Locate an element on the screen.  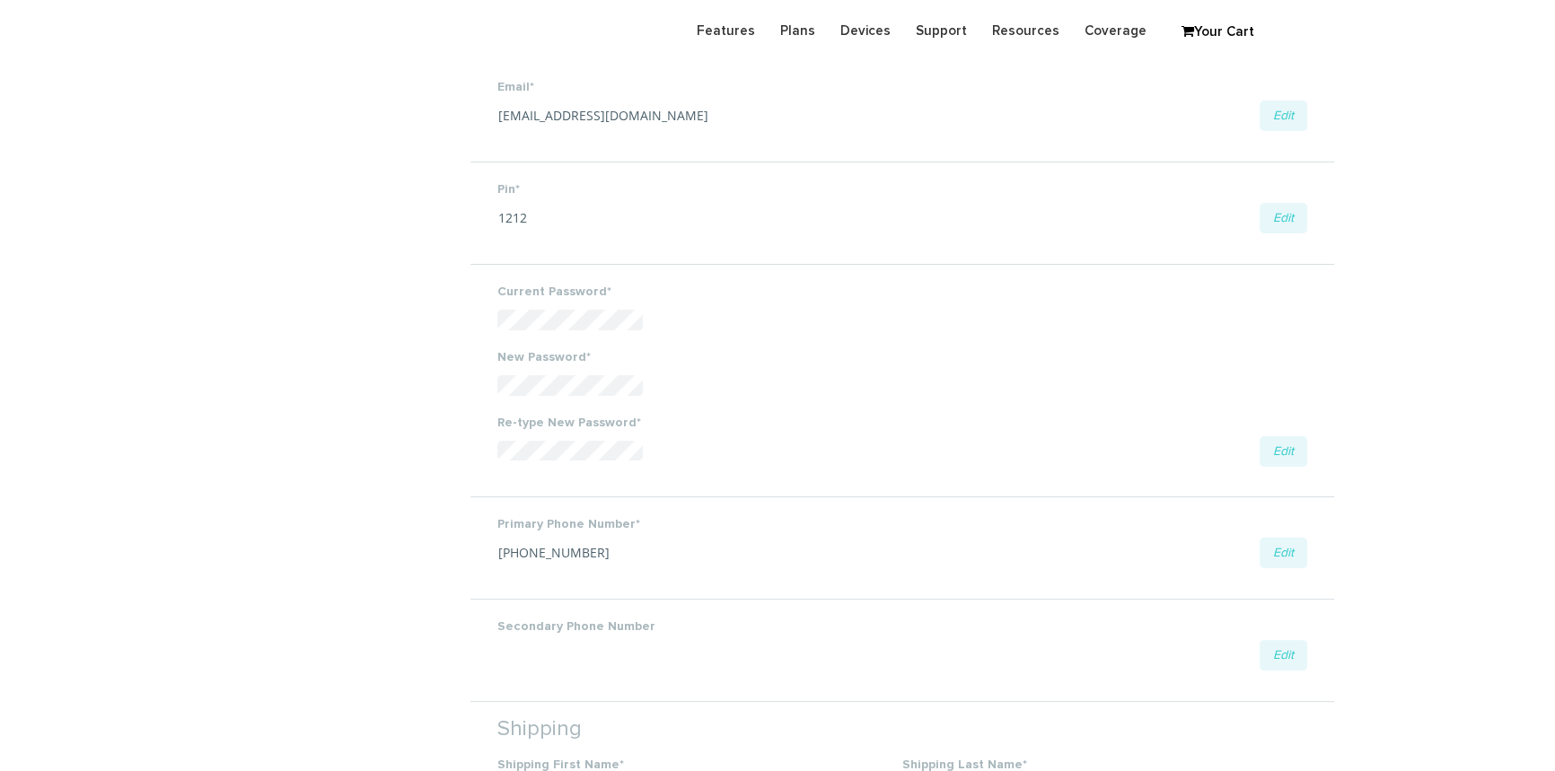
label: Email* is located at coordinates (902, 87).